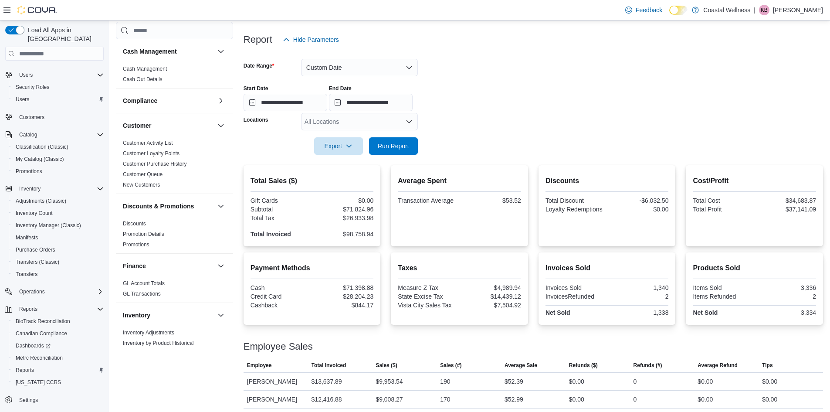 This screenshot has width=830, height=412. What do you see at coordinates (575, 288) in the screenshot?
I see `div: Invoices Sold` at bounding box center [575, 288].